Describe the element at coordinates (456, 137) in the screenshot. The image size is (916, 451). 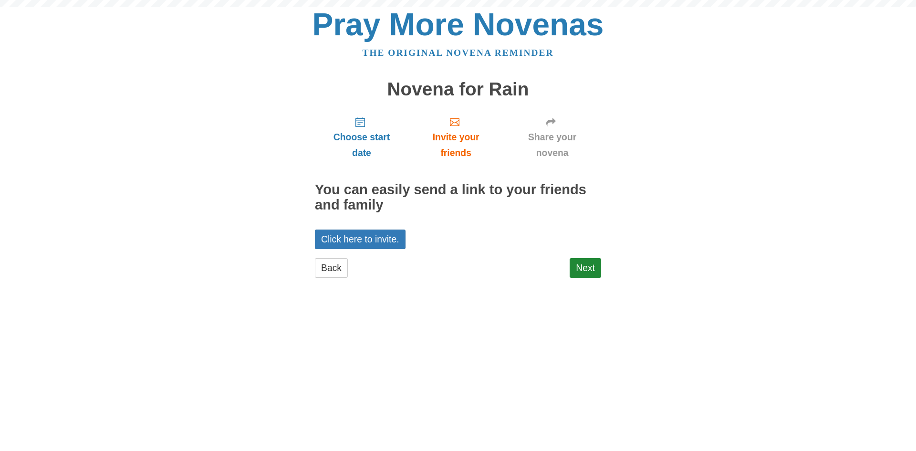
I see `a: Invite your friends` at that location.